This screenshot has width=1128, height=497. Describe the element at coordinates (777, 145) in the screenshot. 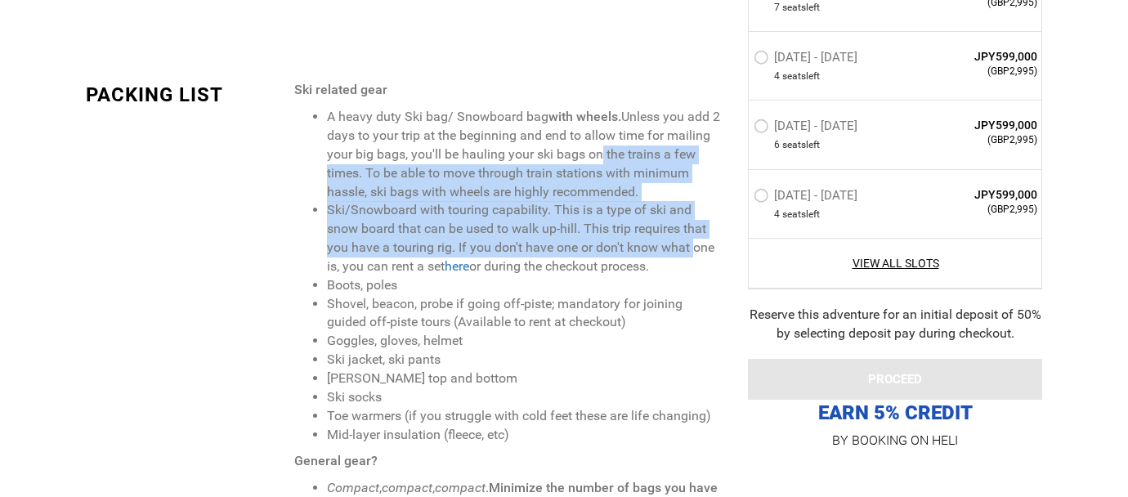

I see `span: 6` at that location.